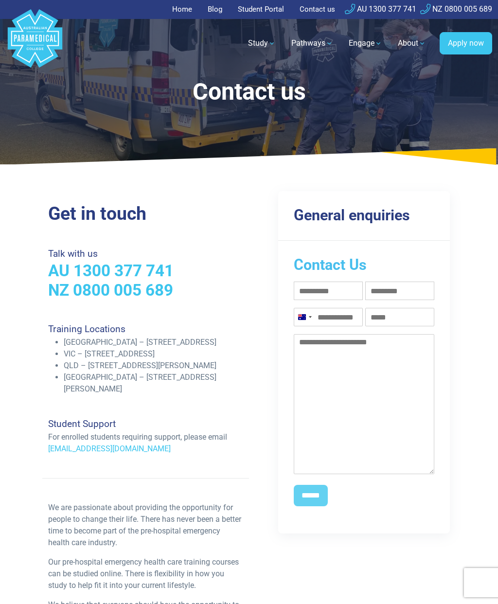 Image resolution: width=498 pixels, height=604 pixels. Describe the element at coordinates (145, 424) in the screenshot. I see `h4: Student Support` at that location.